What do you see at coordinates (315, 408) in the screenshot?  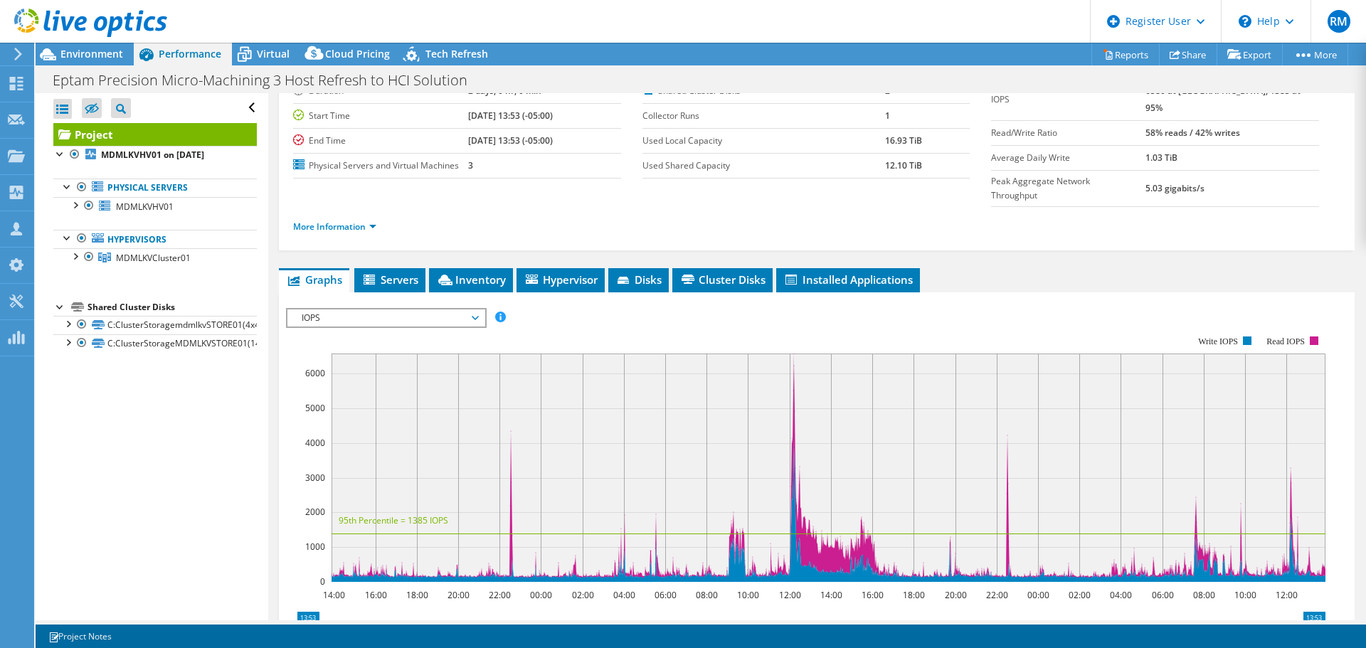 I see `text: 5000` at bounding box center [315, 408].